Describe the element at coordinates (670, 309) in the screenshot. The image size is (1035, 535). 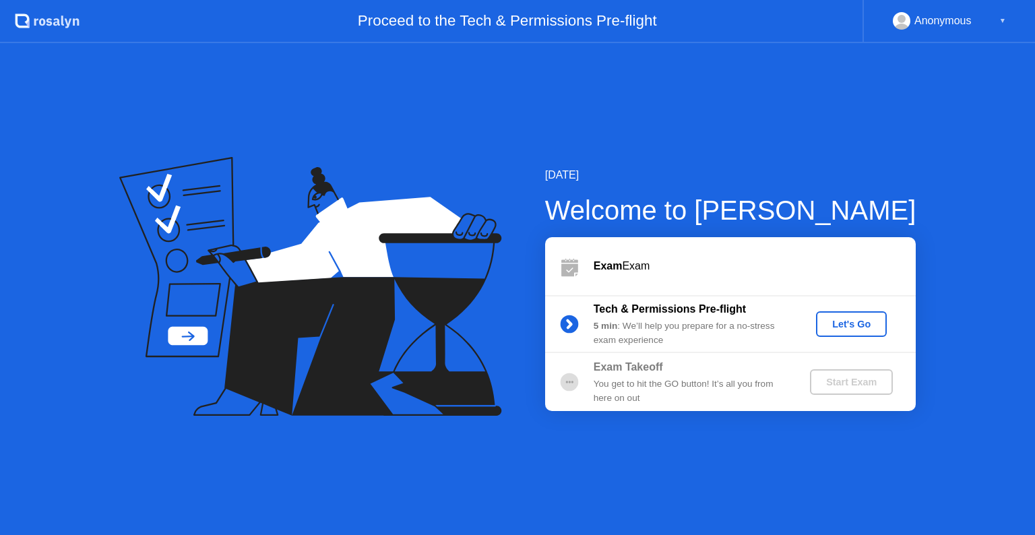
I see `b: Tech & Permissions Pre-flight` at that location.